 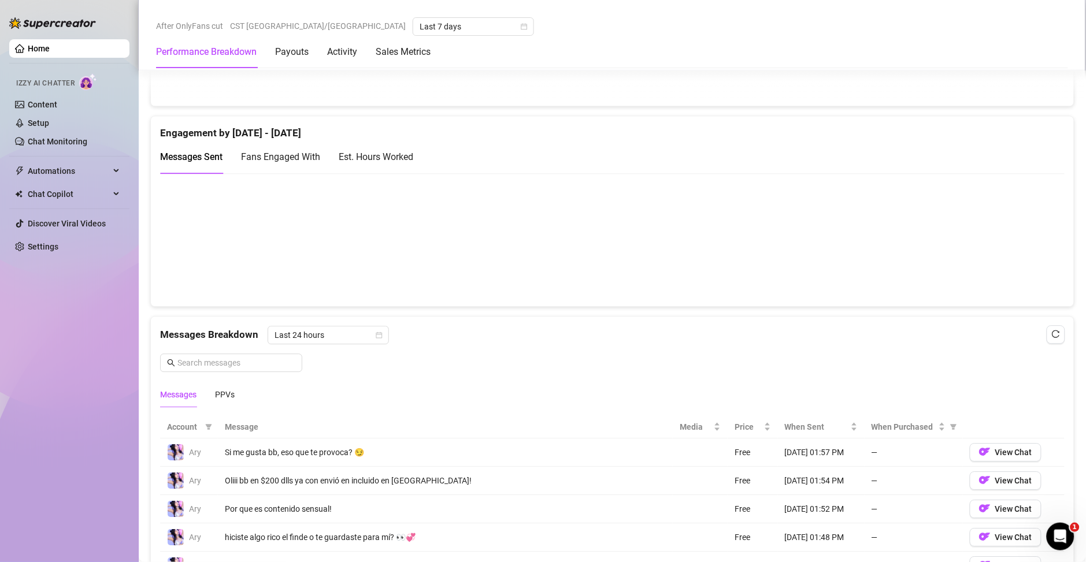 What do you see at coordinates (1056, 334) in the screenshot?
I see `span: reload` at bounding box center [1056, 334].